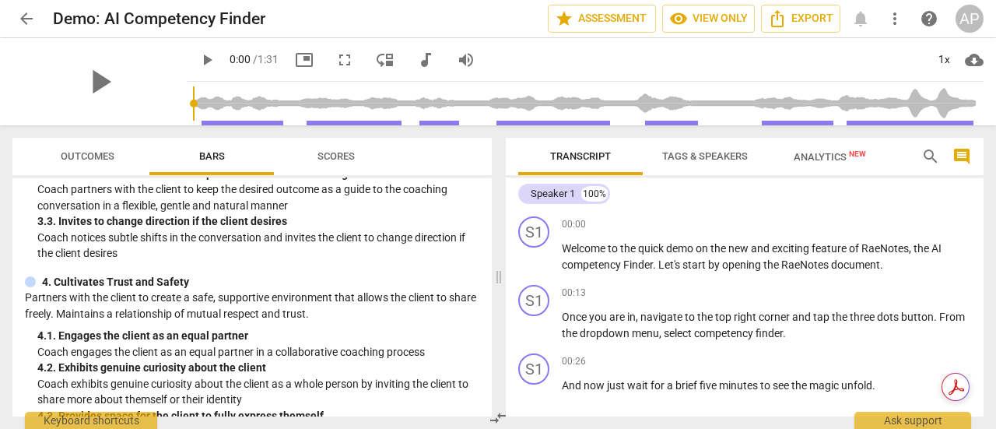 The height and width of the screenshot is (429, 996). What do you see at coordinates (825, 385) in the screenshot?
I see `span: magic` at bounding box center [825, 385].